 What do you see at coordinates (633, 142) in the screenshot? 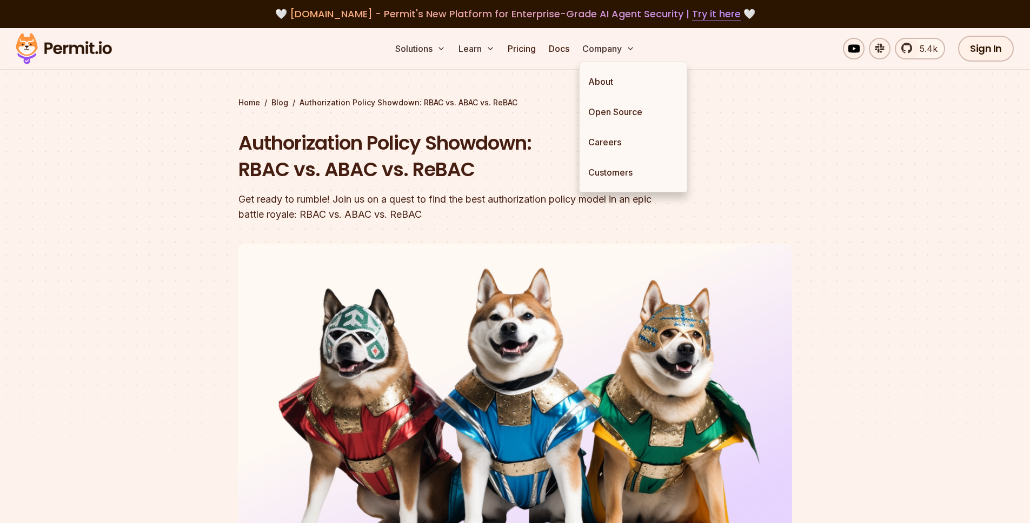
I see `a: Careers` at bounding box center [633, 142].